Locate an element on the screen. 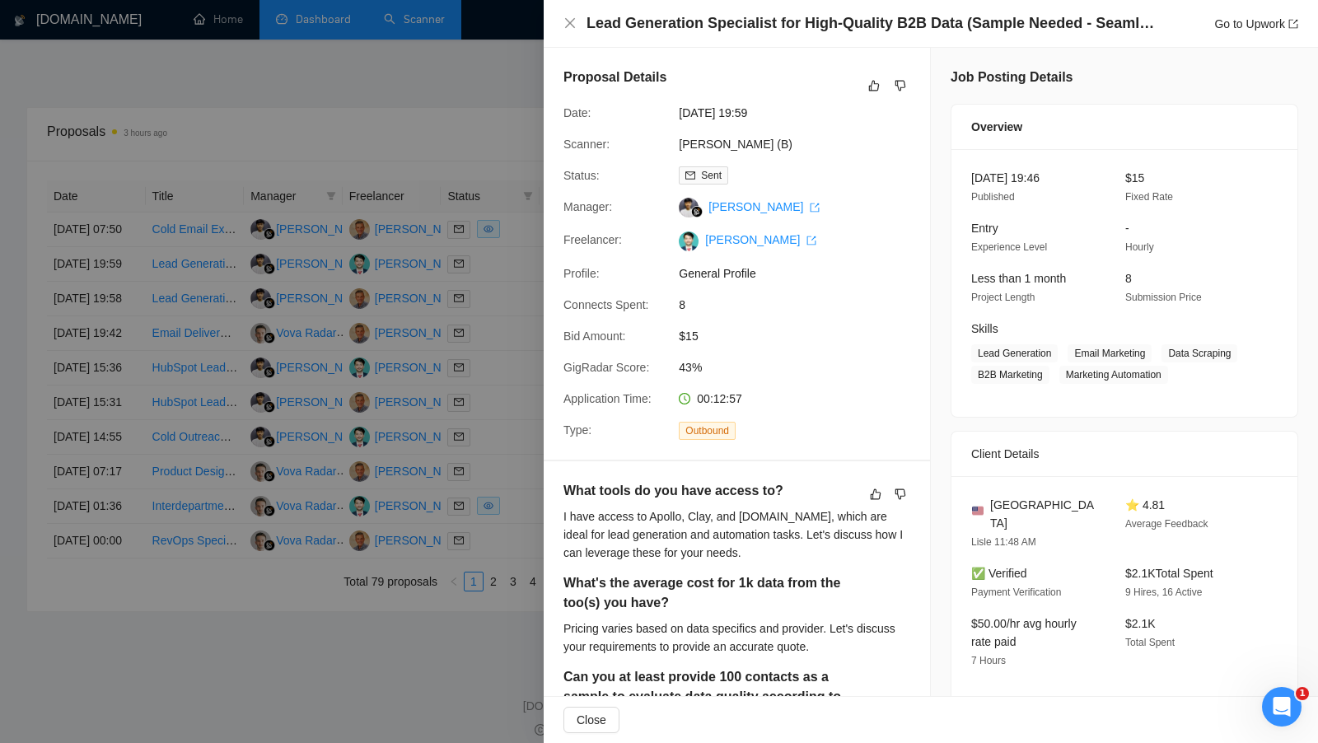 The height and width of the screenshot is (743, 1318). span: $50.00/hr avg hourly rate paid is located at coordinates (1024, 633).